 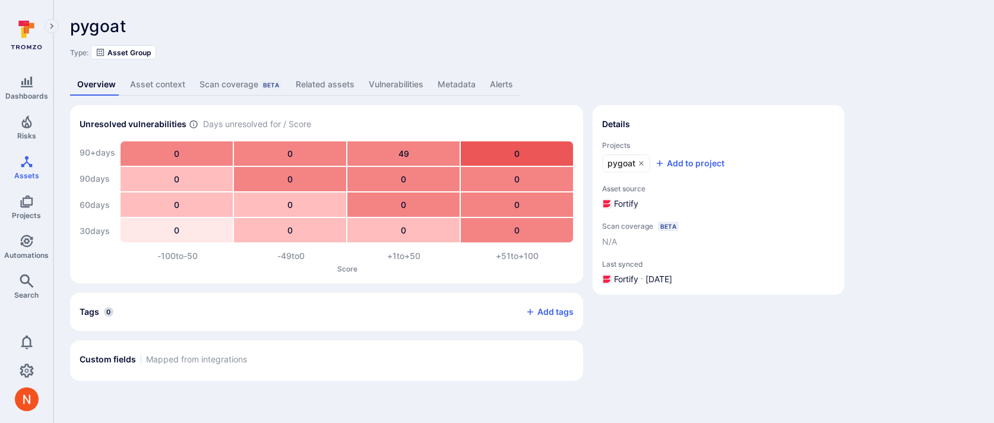 What do you see at coordinates (327, 312) in the screenshot?
I see `div: Collapse tags` at bounding box center [327, 312].